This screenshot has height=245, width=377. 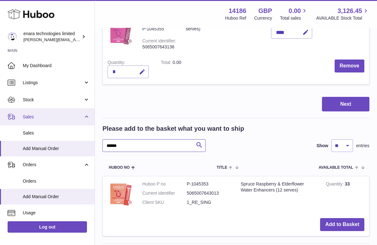 I want to click on div: P-1045355, so click(x=159, y=29).